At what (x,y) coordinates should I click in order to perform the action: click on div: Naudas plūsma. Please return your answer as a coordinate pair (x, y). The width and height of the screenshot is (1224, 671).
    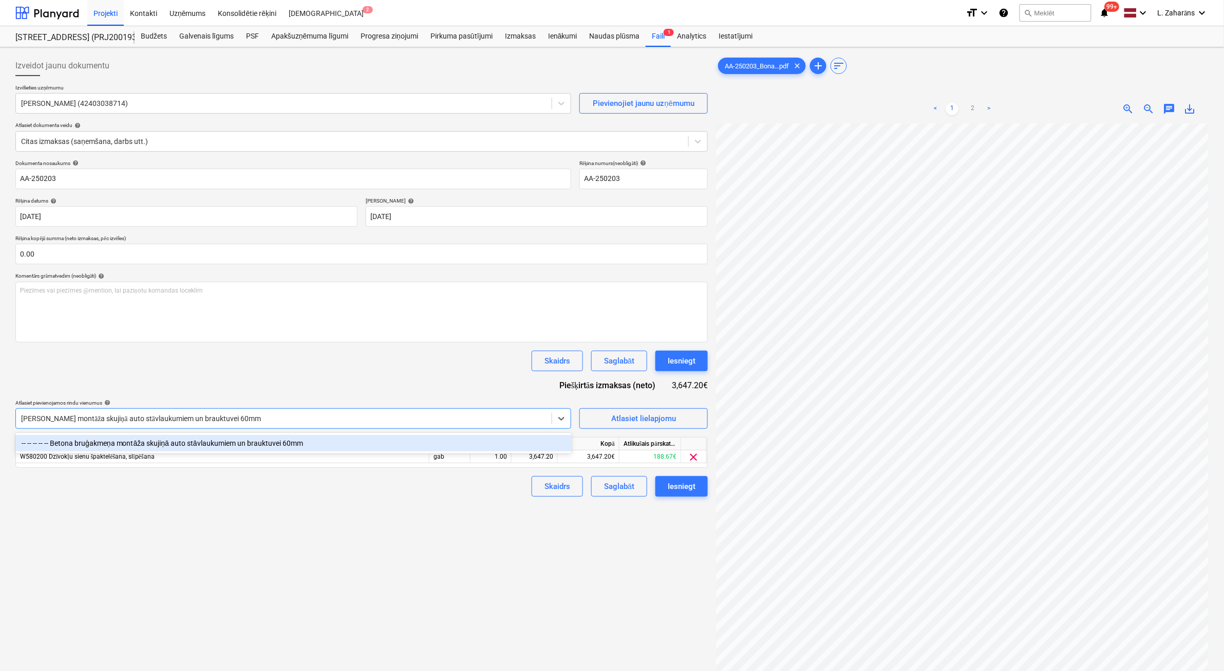
    Looking at the image, I should click on (615, 36).